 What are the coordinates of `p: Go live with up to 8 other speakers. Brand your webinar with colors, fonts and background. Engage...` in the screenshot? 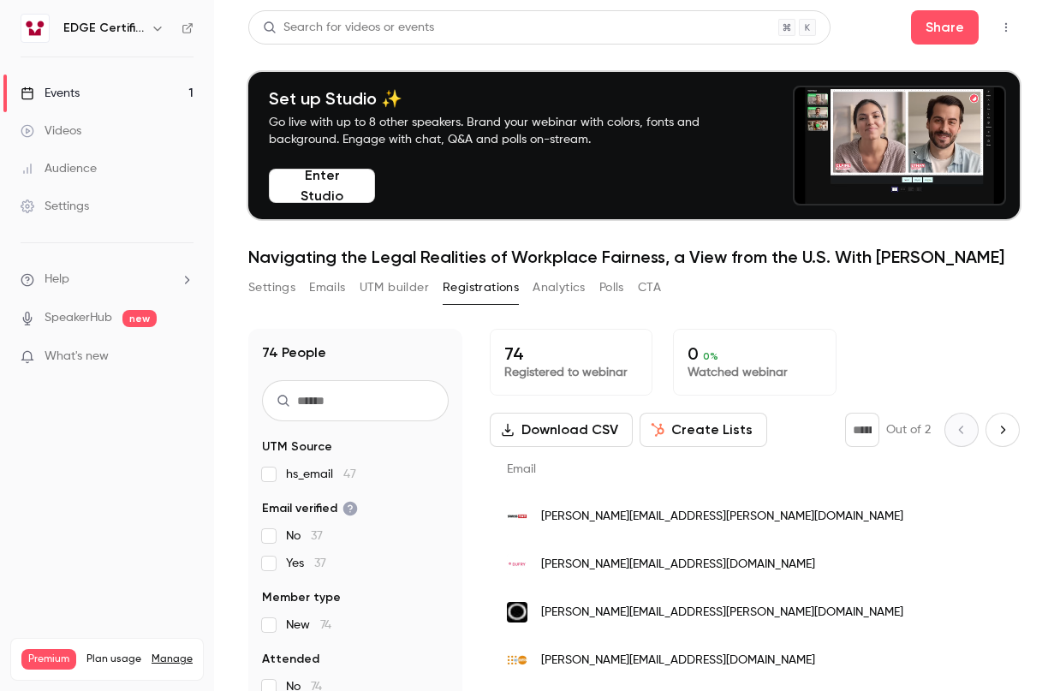 It's located at (504, 131).